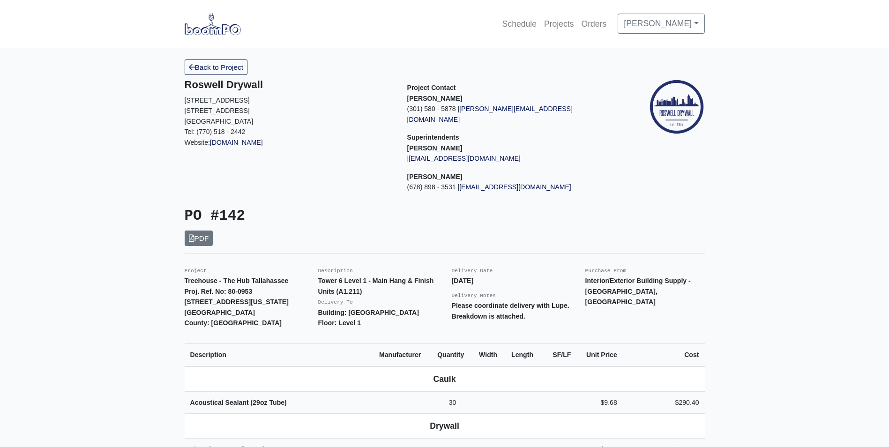  What do you see at coordinates (195, 271) in the screenshot?
I see `small: Project` at bounding box center [195, 271].